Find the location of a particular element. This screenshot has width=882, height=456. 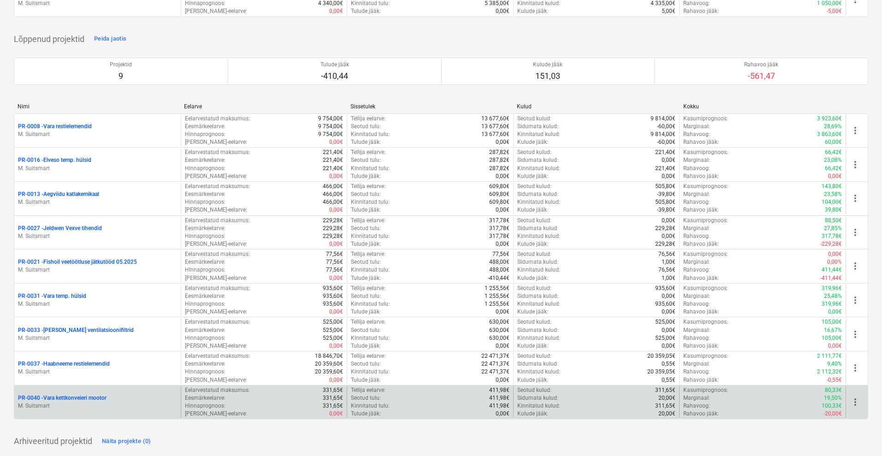

p: 76,56€ is located at coordinates (667, 254).